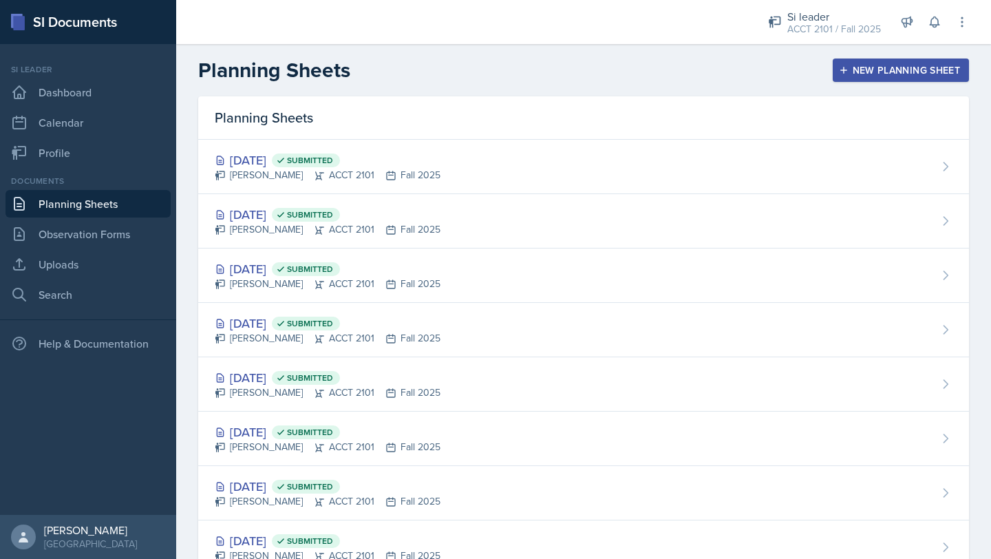 The image size is (991, 559). What do you see at coordinates (901, 70) in the screenshot?
I see `button: New Planning Sheet` at bounding box center [901, 70].